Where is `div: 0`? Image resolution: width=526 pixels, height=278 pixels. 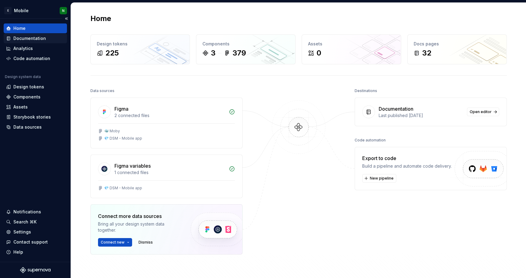 div: 0 is located at coordinates (319, 53).